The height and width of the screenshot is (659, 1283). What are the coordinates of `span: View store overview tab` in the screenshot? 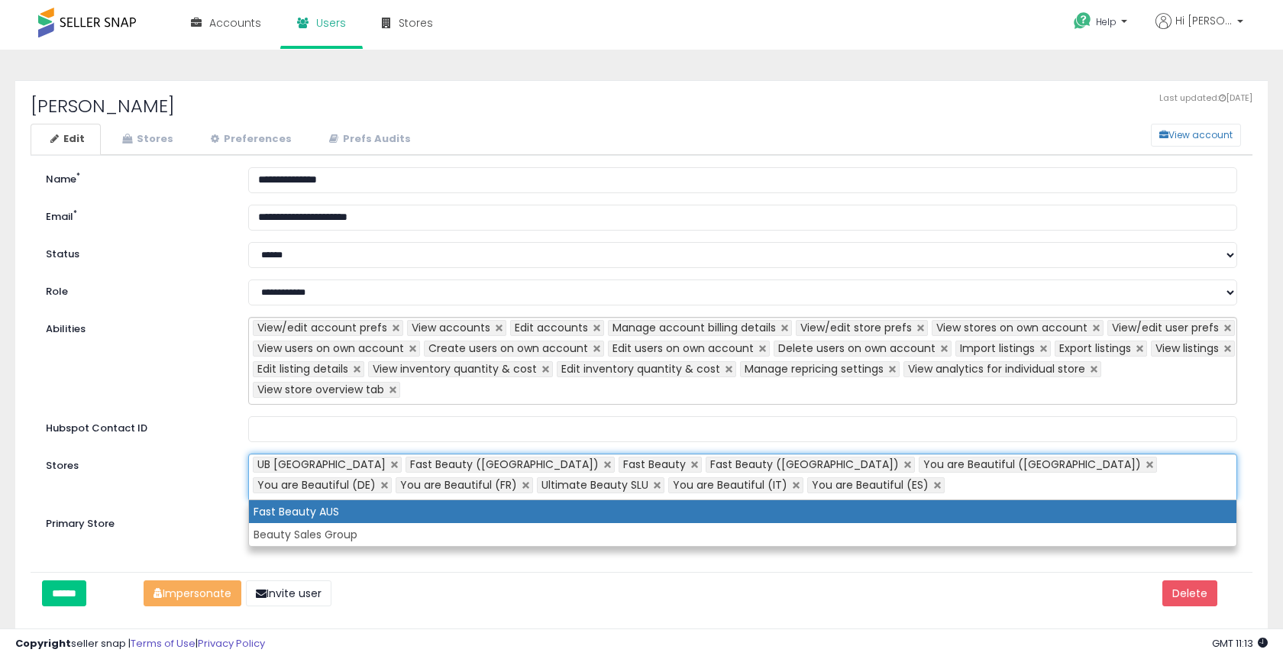 It's located at (321, 389).